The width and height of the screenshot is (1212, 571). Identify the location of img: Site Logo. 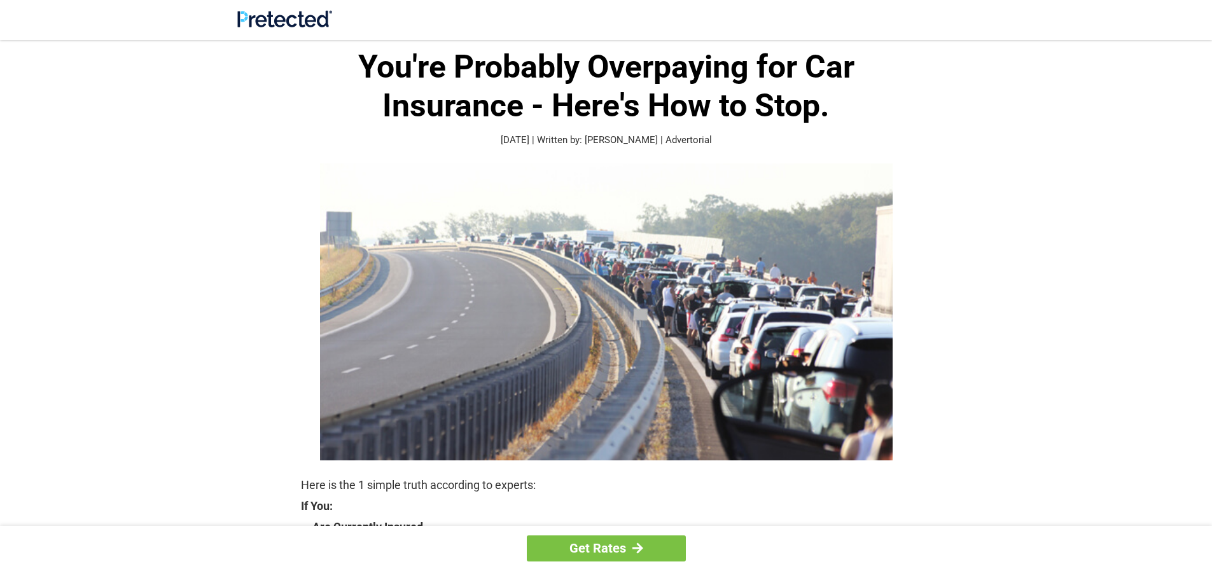
(284, 18).